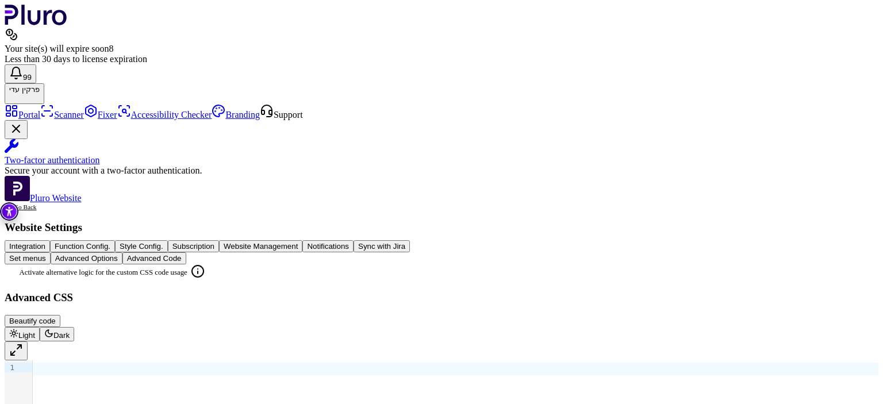  Describe the element at coordinates (32, 321) in the screenshot. I see `button: Beautify code` at that location.